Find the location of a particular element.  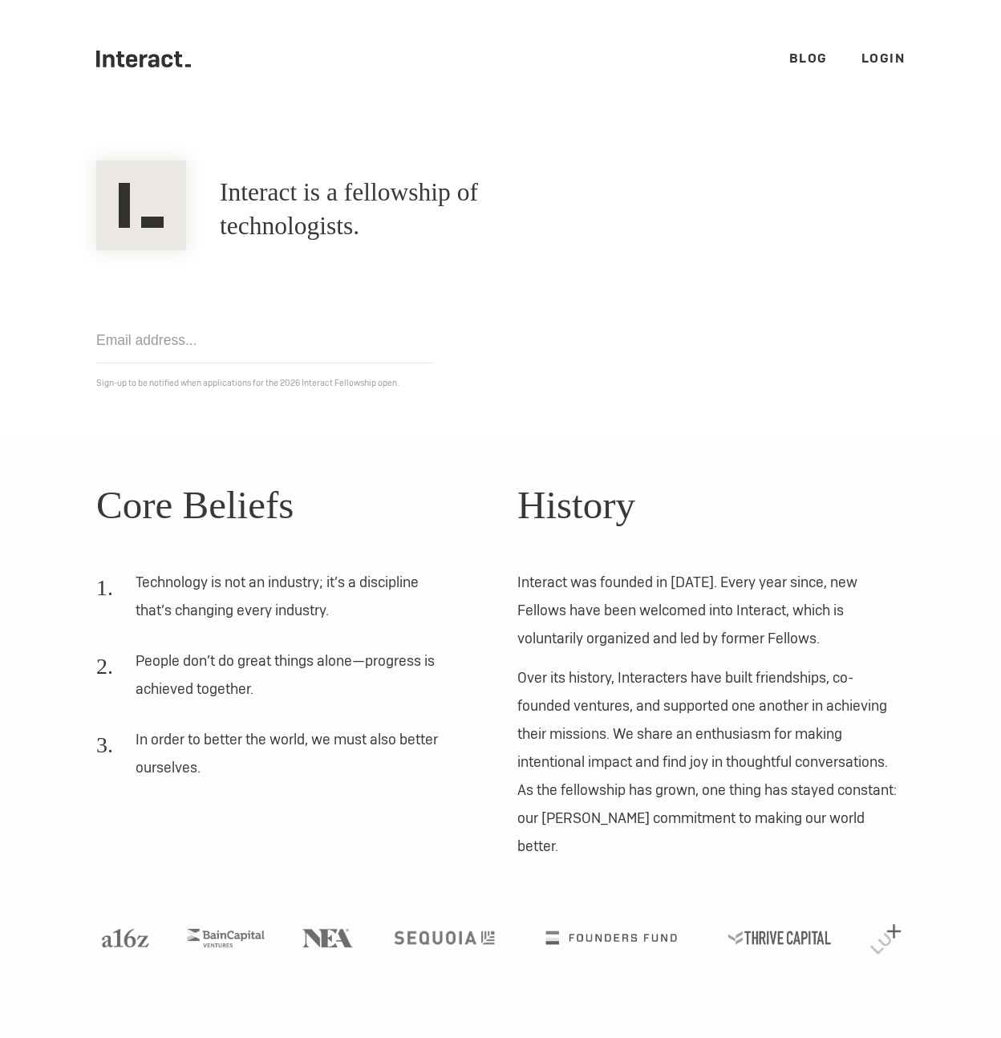

img: Lux Capital logo is located at coordinates (885, 939).